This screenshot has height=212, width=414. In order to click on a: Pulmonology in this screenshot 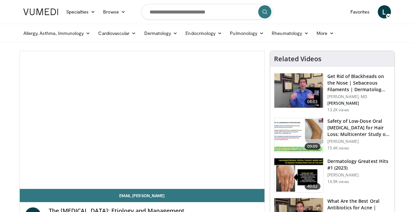, I will do `click(247, 33)`.